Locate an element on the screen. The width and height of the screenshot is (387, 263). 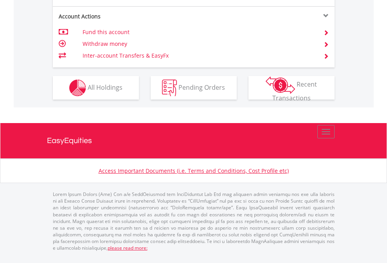
span: Pending Orders is located at coordinates (202, 87).